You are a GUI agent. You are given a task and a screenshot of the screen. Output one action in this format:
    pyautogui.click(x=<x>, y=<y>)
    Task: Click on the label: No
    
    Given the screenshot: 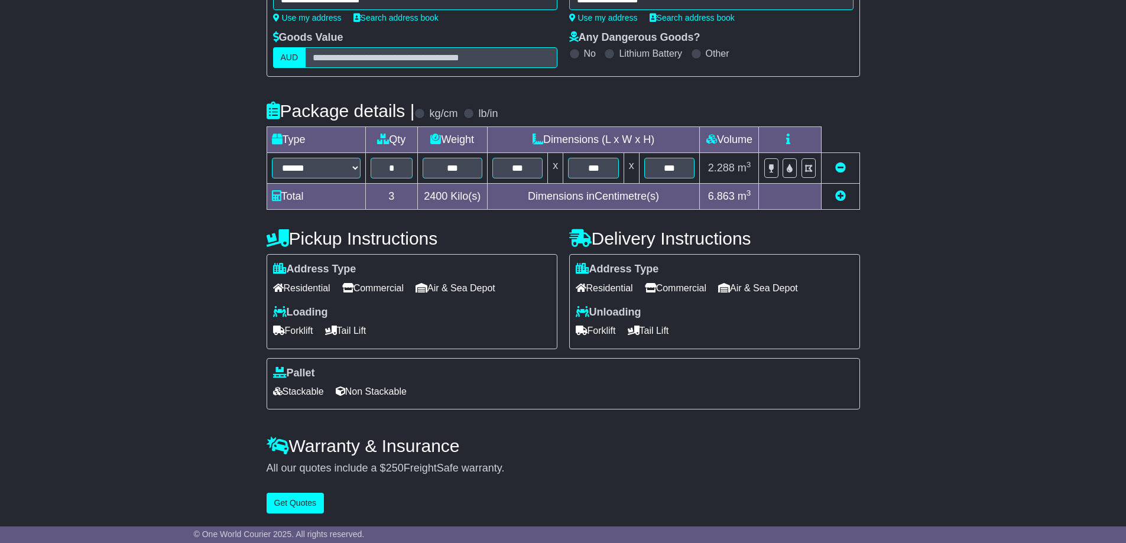 What is the action you would take?
    pyautogui.click(x=590, y=53)
    